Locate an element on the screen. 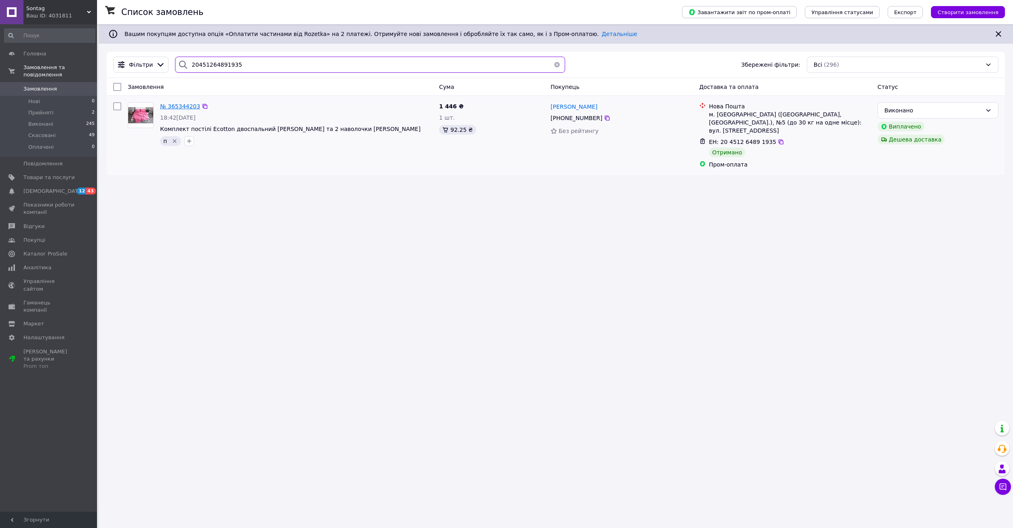  a: № 365344203 is located at coordinates (180, 106).